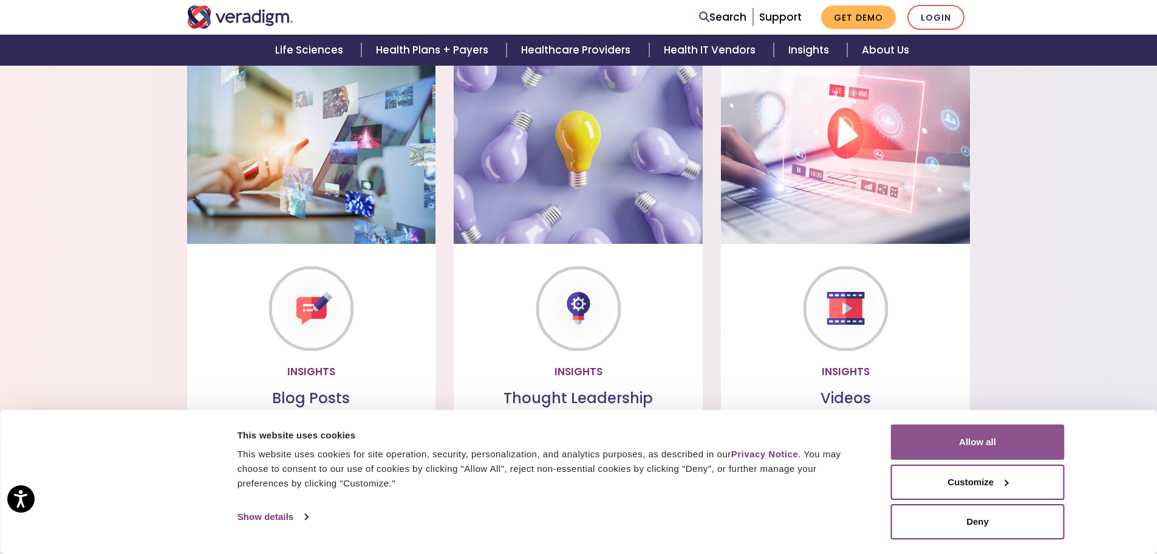  I want to click on button: Allow all, so click(978, 442).